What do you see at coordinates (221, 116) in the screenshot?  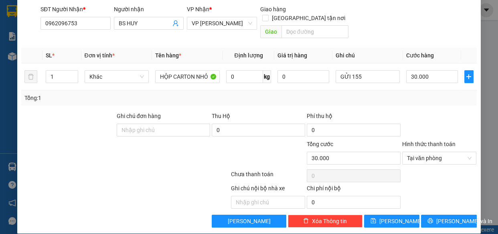 I see `span: Thu Hộ` at bounding box center [221, 116].